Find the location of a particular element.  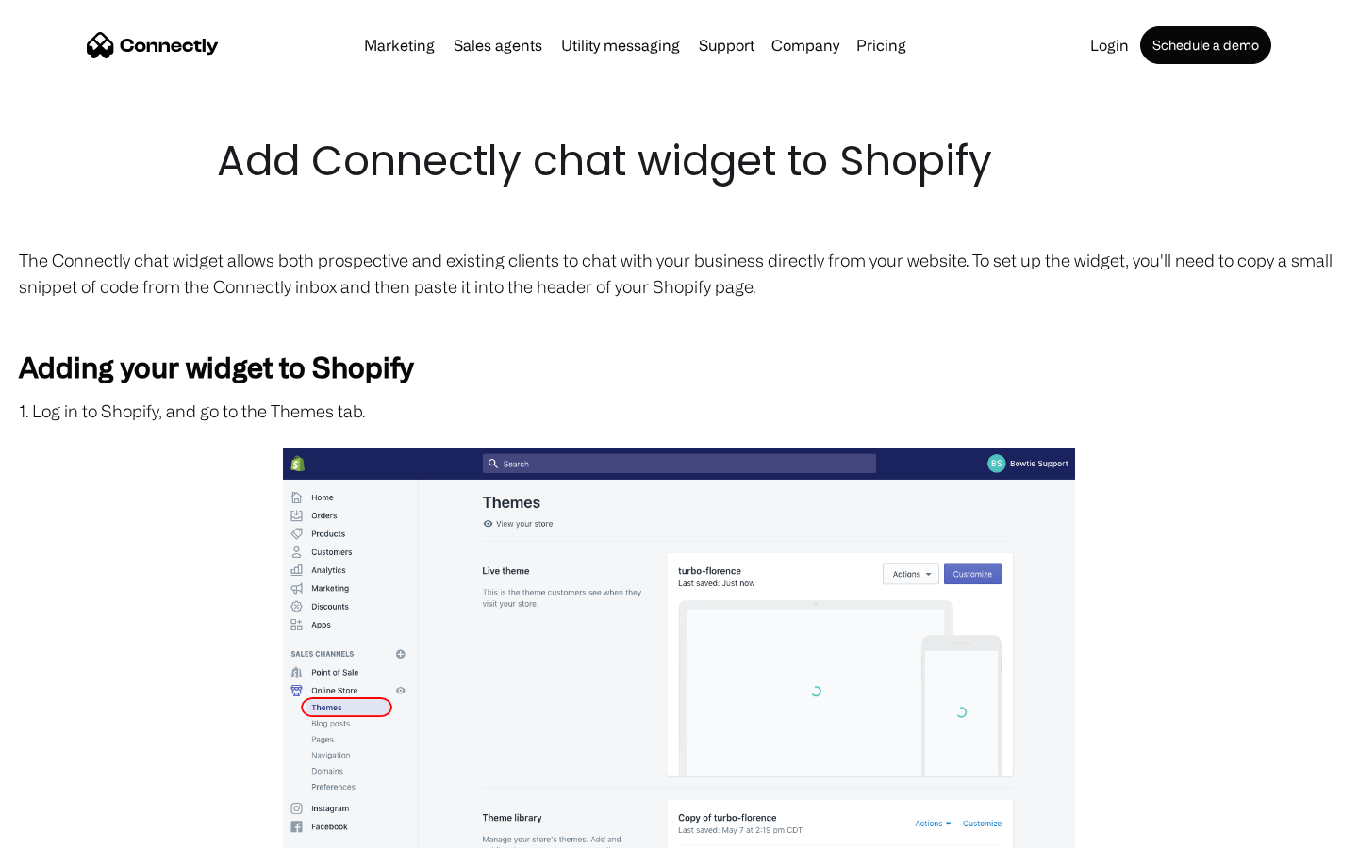

strong: Adding your widget to Shopify is located at coordinates (216, 367).